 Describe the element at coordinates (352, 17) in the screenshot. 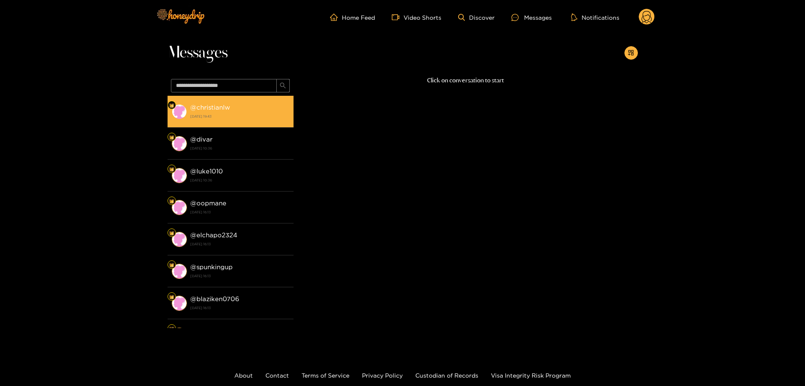

I see `a: Home Feed` at that location.